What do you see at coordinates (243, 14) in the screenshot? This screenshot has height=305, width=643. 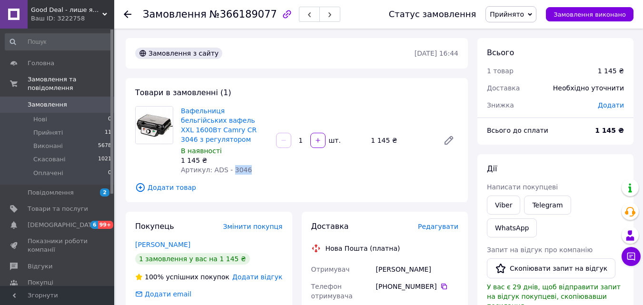 I see `span: №366189077` at bounding box center [243, 14].